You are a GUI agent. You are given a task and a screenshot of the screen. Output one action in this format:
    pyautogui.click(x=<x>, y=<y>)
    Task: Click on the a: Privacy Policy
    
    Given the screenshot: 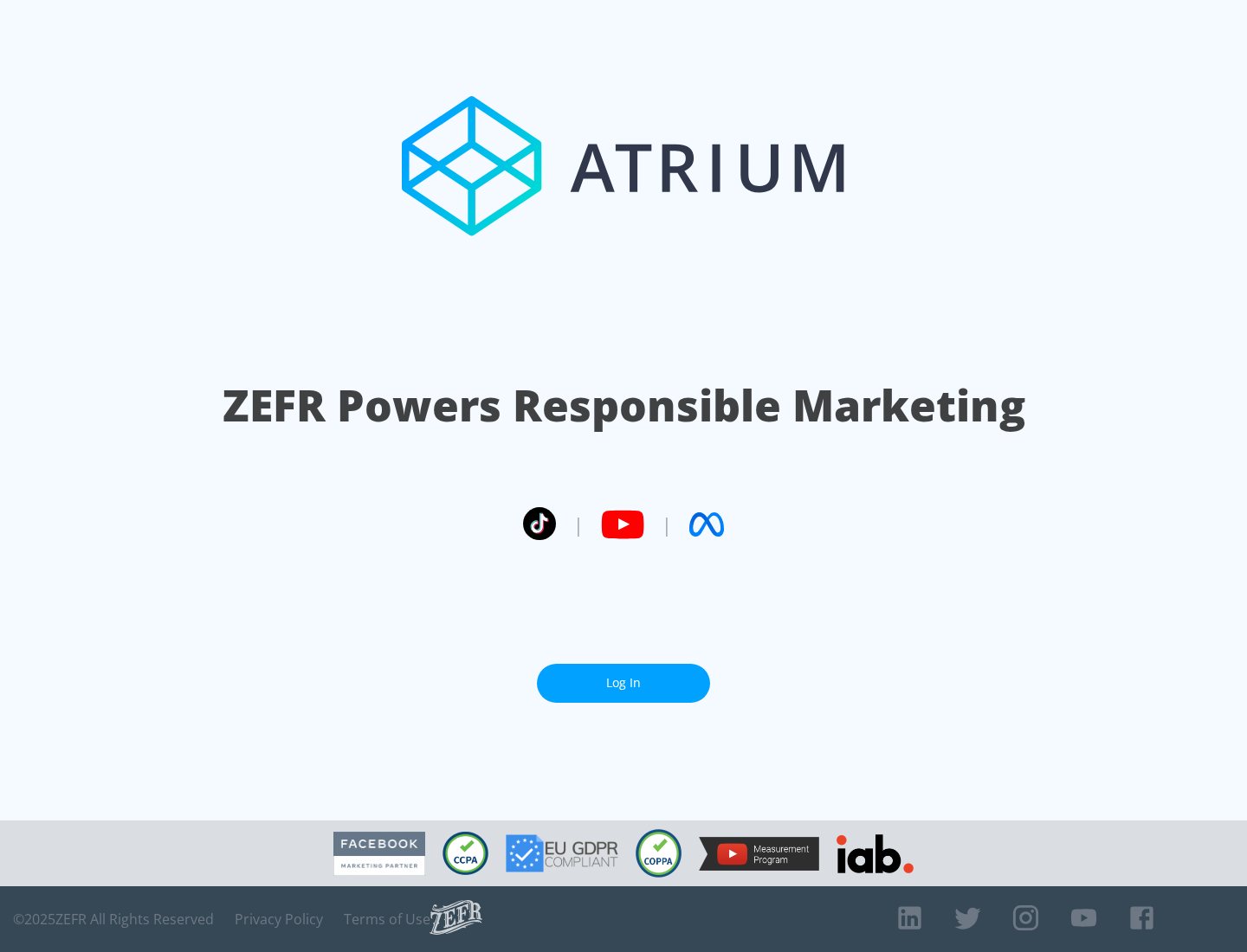 What is the action you would take?
    pyautogui.click(x=279, y=920)
    